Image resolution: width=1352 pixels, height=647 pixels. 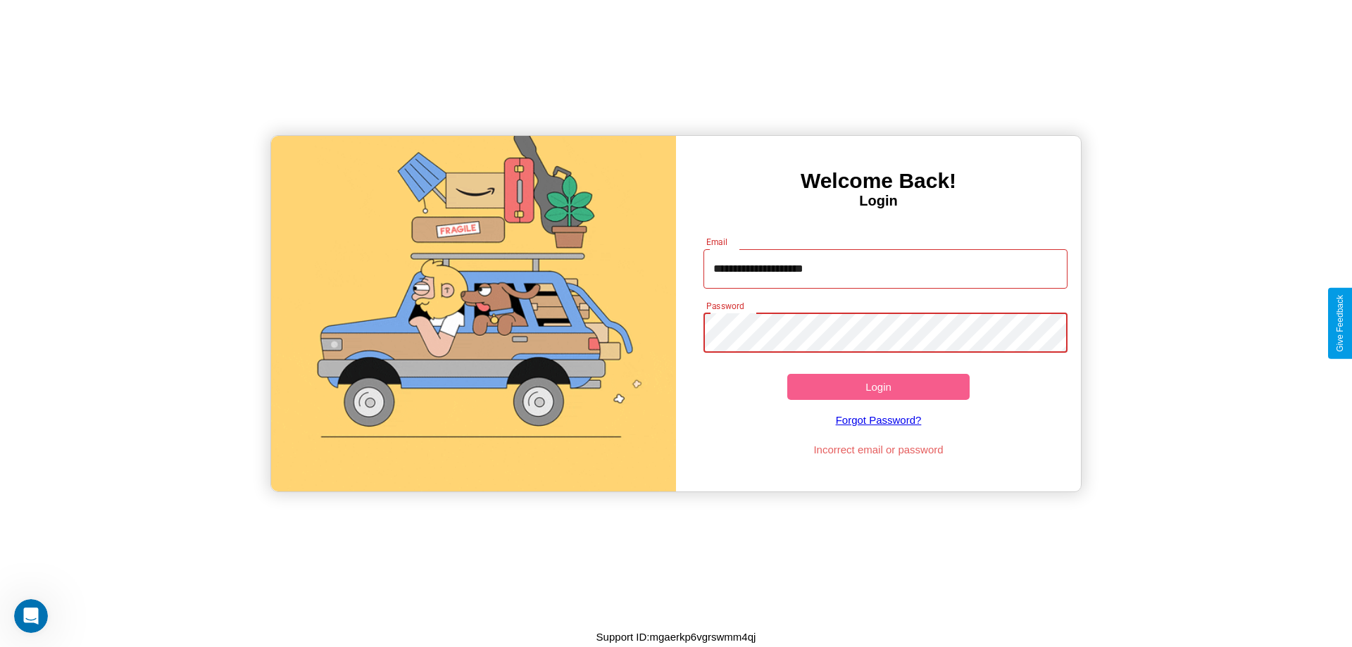 What do you see at coordinates (878, 181) in the screenshot?
I see `h3: Welcome Back!` at bounding box center [878, 181].